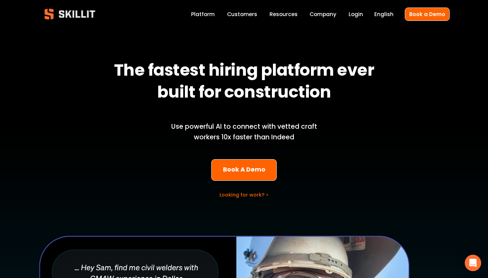  Describe the element at coordinates (384, 14) in the screenshot. I see `div: language picker` at that location.